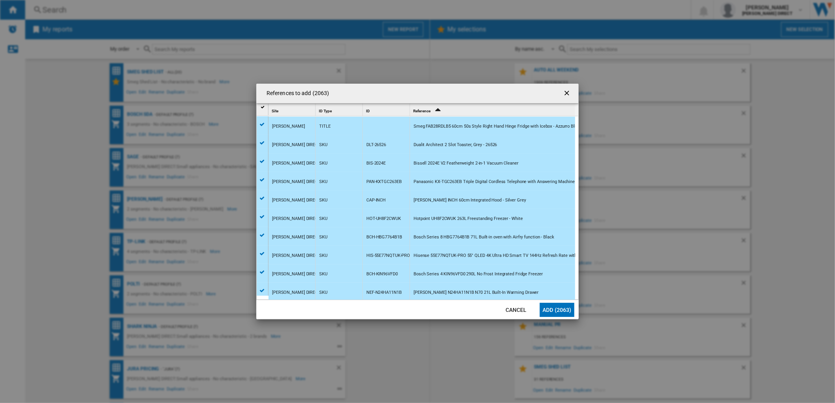 The width and height of the screenshot is (835, 403). Describe the element at coordinates (376, 200) in the screenshot. I see `div: CAP-INCH` at that location.